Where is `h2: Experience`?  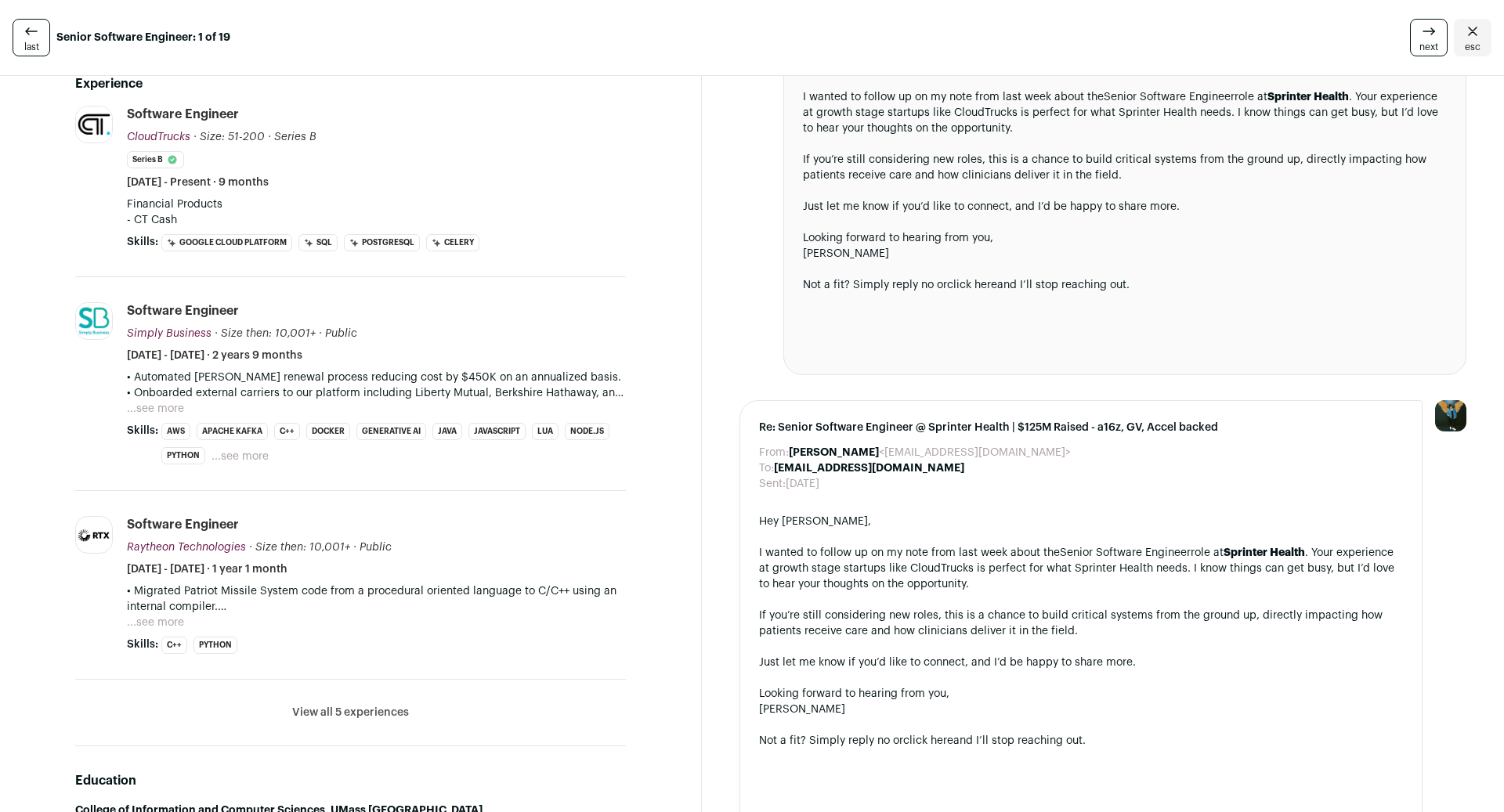 h2: Experience is located at coordinates (350, 84).